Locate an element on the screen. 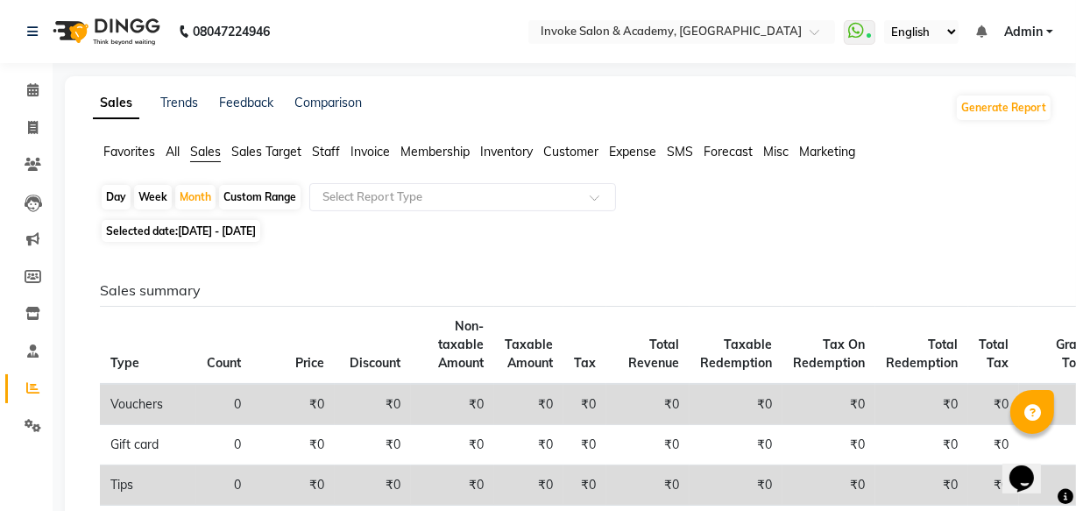  span: Tax is located at coordinates (585, 363).